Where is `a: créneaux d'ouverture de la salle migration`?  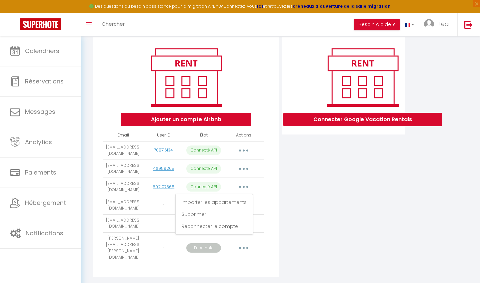 a: créneaux d'ouverture de la salle migration is located at coordinates (342, 6).